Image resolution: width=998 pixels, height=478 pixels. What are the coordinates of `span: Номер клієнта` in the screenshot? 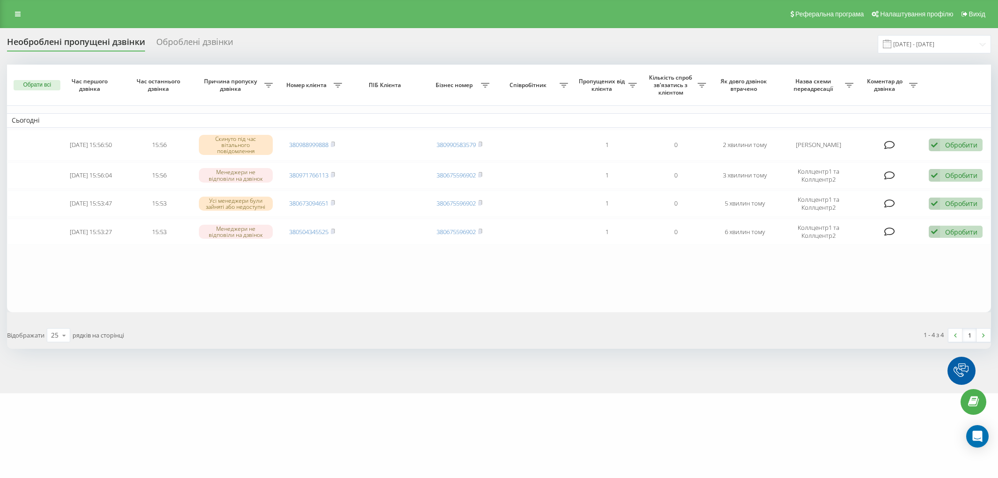 It's located at (308, 85).